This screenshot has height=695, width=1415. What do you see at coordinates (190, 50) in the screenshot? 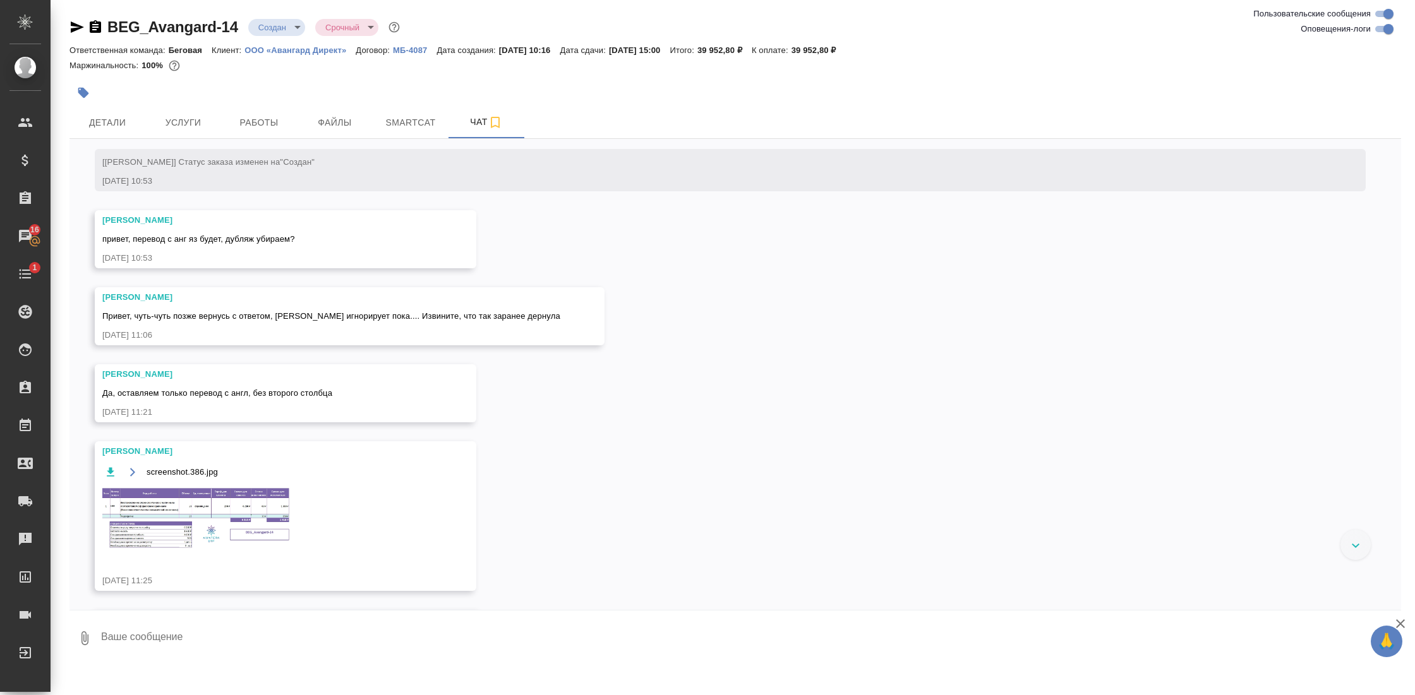
I see `p: Беговая` at bounding box center [190, 50].